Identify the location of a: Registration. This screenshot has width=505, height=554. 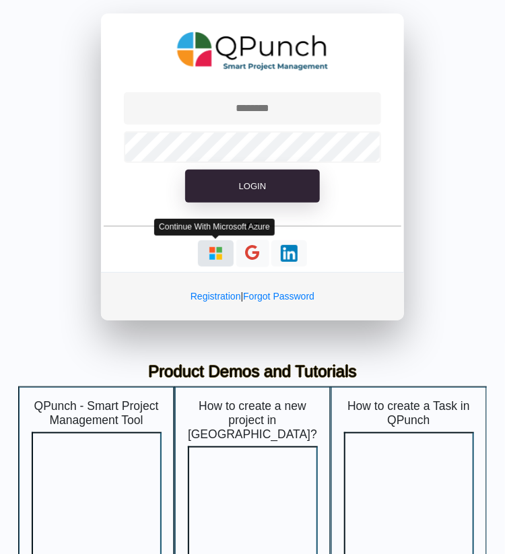
(215, 296).